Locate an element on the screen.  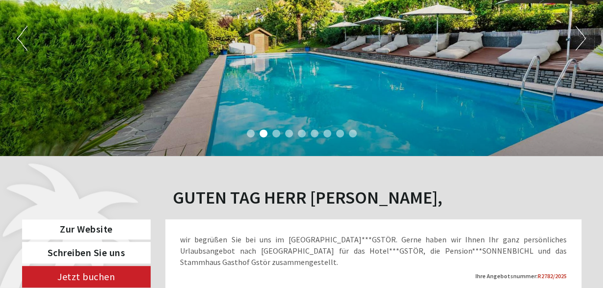
a: Schreiben Sie uns is located at coordinates (86, 253).